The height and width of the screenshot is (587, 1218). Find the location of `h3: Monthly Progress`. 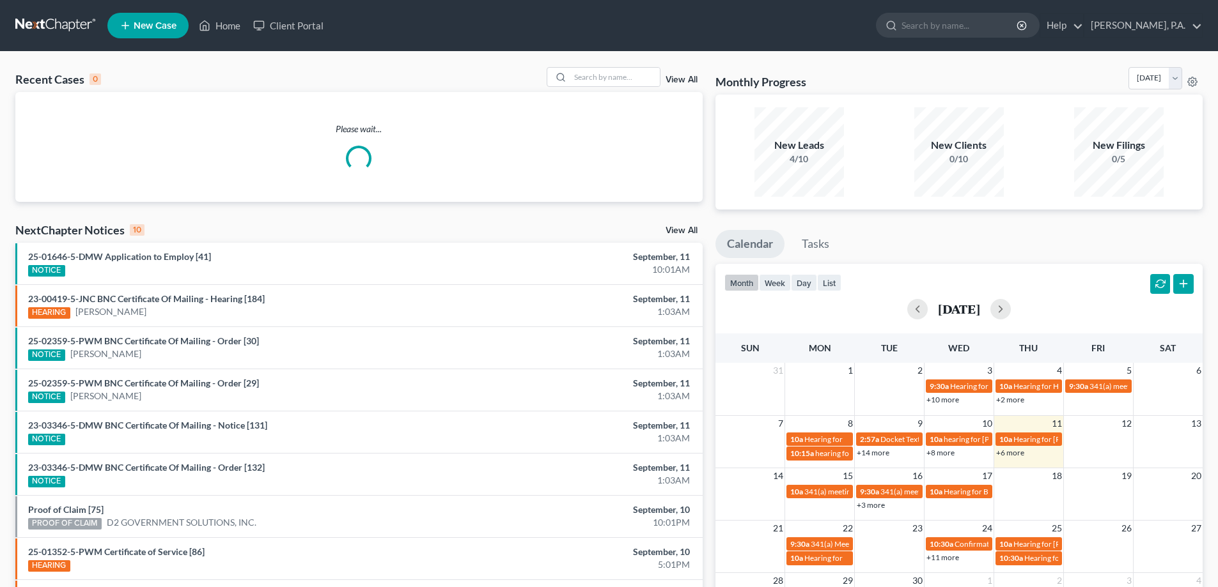

h3: Monthly Progress is located at coordinates (761, 82).